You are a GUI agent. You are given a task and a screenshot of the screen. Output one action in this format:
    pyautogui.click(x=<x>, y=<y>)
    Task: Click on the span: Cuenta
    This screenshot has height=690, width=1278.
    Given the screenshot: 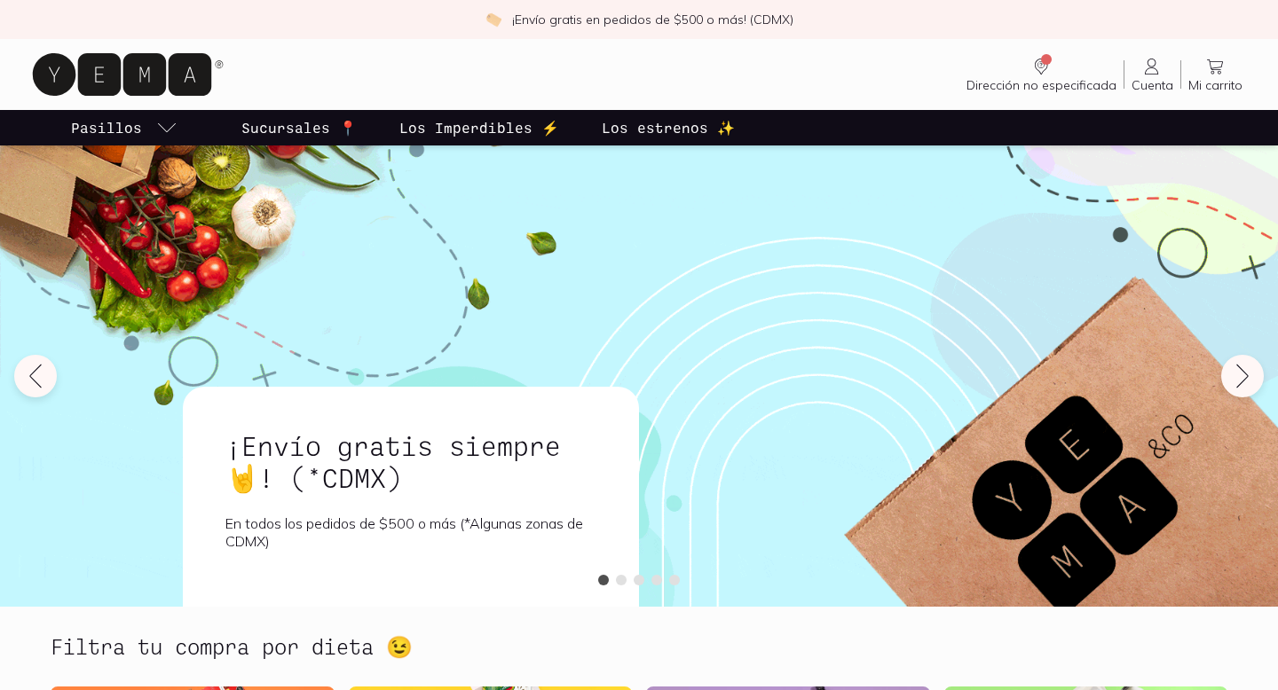 What is the action you would take?
    pyautogui.click(x=1152, y=85)
    